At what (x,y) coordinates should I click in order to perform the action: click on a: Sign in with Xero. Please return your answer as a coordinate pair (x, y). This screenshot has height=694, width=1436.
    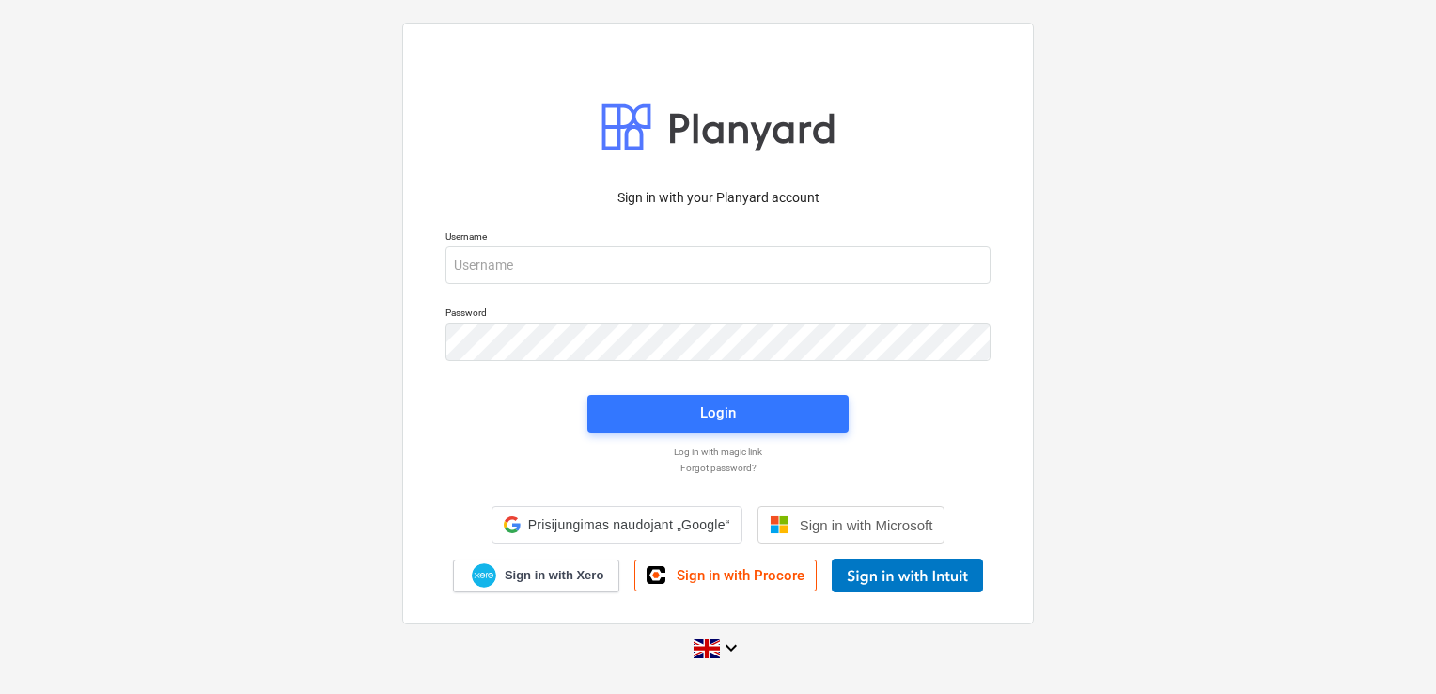
    Looking at the image, I should click on (537, 575).